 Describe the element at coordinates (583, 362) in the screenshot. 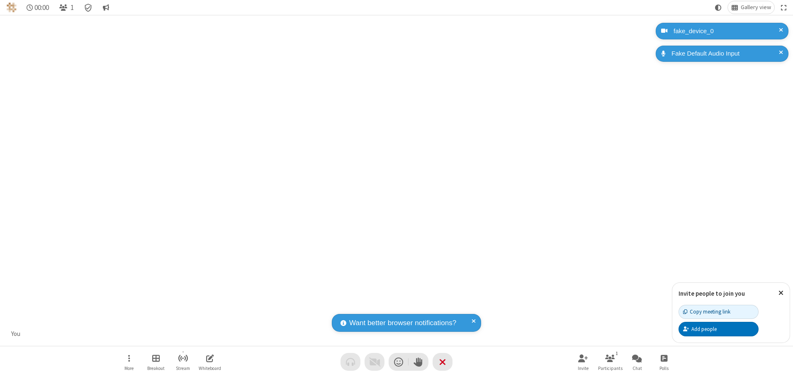

I see `button: Invite participants (Alt+I)` at that location.